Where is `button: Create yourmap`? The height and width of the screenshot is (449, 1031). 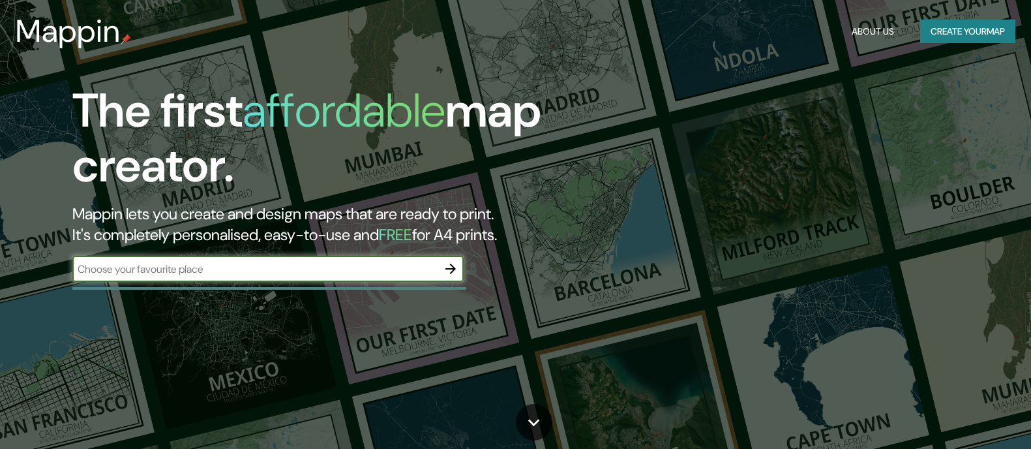 button: Create yourmap is located at coordinates (968, 31).